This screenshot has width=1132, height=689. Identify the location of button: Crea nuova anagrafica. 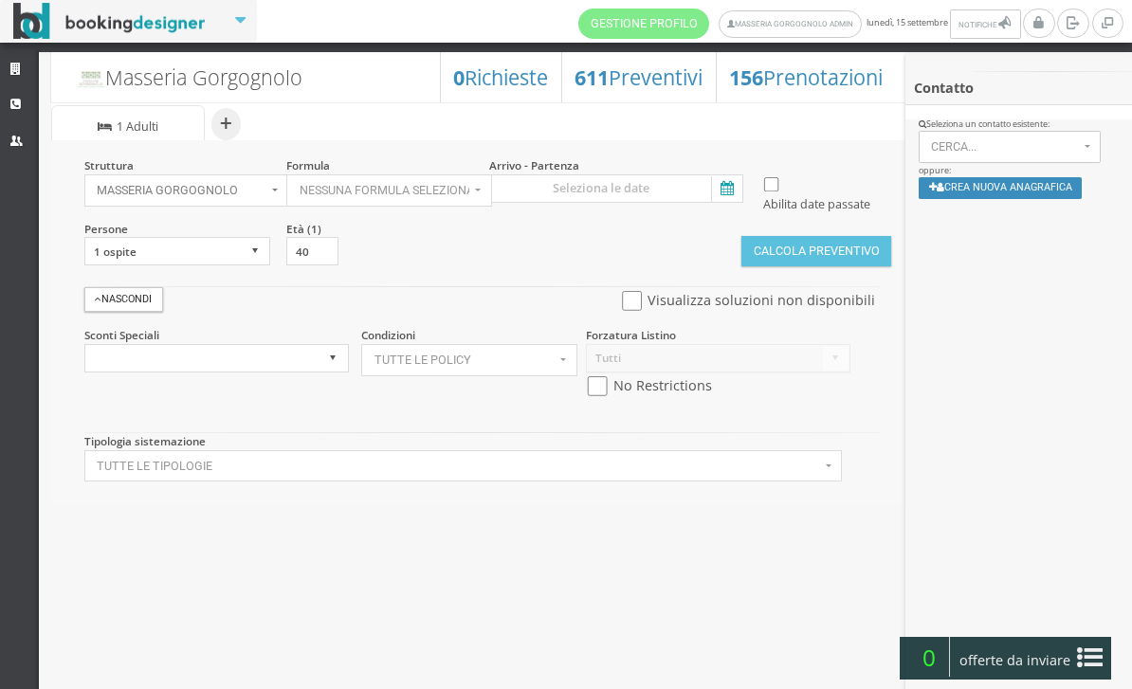
(1001, 188).